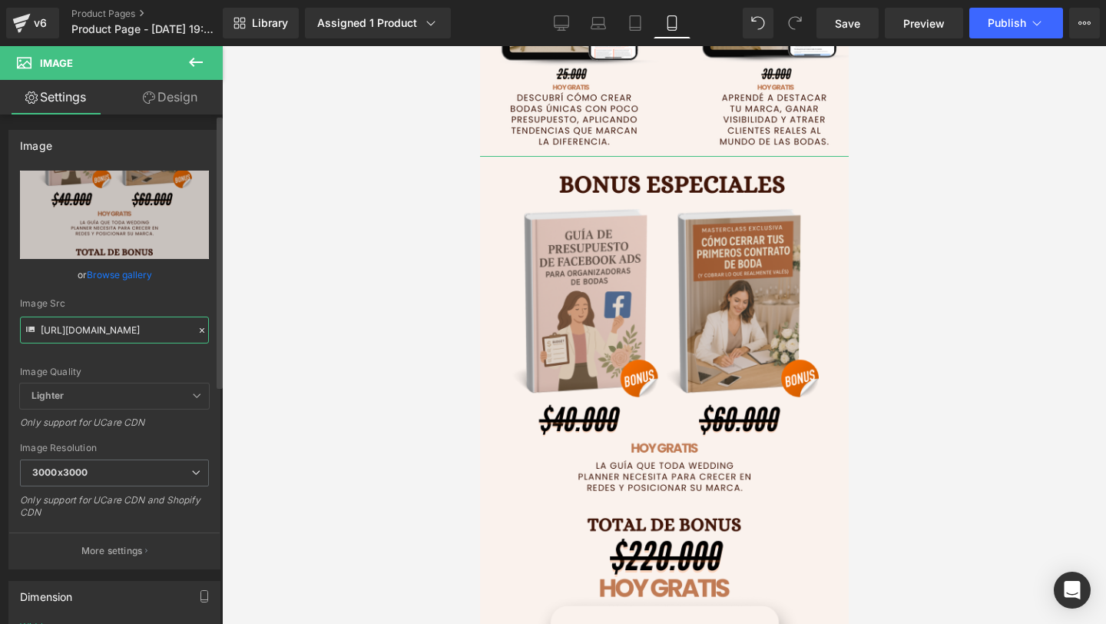 The height and width of the screenshot is (624, 1106). What do you see at coordinates (114, 274) in the screenshot?
I see `div: or` at bounding box center [114, 274].